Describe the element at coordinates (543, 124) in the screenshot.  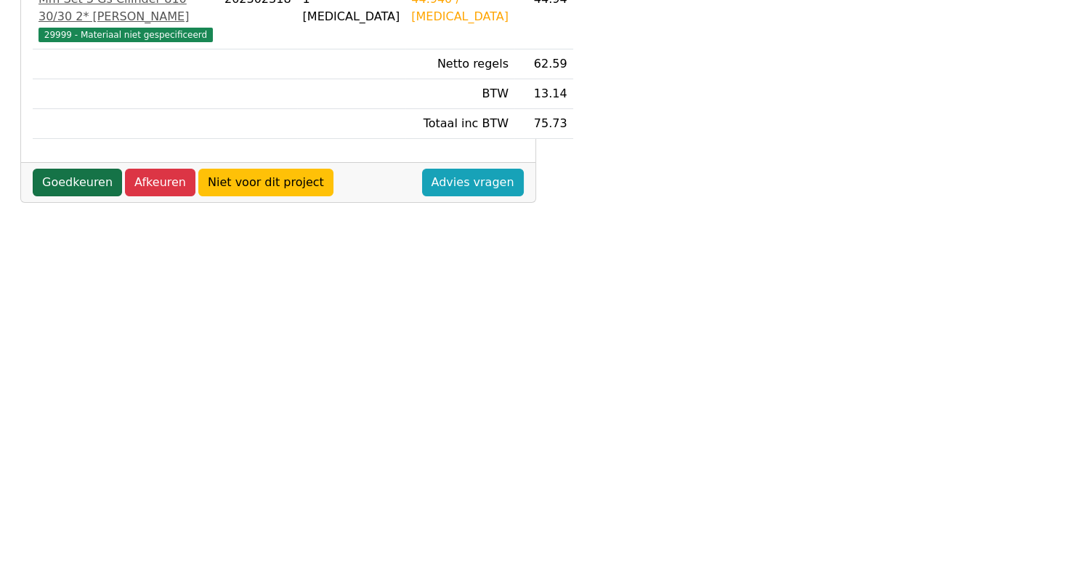
I see `td: 75.73` at that location.